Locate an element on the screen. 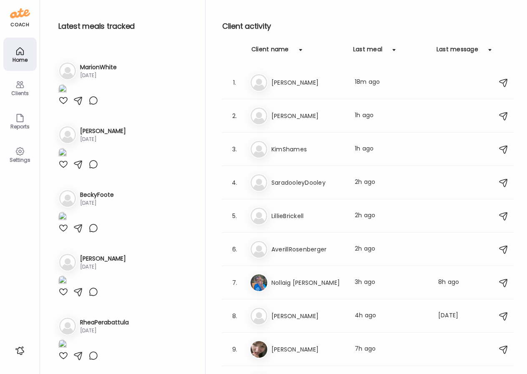 Image resolution: width=527 pixels, height=374 pixels. img: avatars%2FtWGZA4JeKxP2yWK9tdH6lKky5jf1 is located at coordinates (259, 283).